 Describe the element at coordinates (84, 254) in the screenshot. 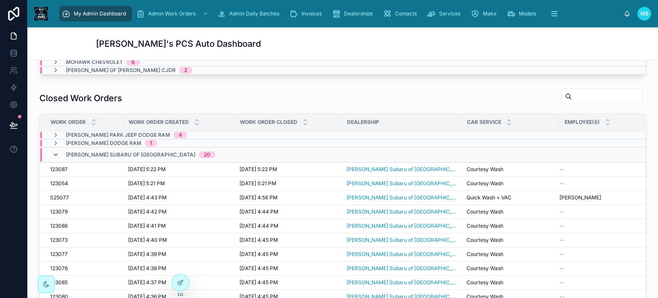

I see `a: 123077` at that location.